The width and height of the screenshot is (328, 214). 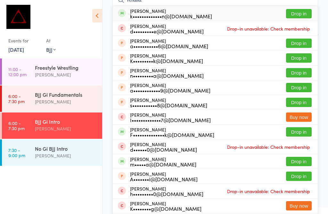 What do you see at coordinates (18, 17) in the screenshot?
I see `img: Dominance MMA Thomastown` at bounding box center [18, 17].